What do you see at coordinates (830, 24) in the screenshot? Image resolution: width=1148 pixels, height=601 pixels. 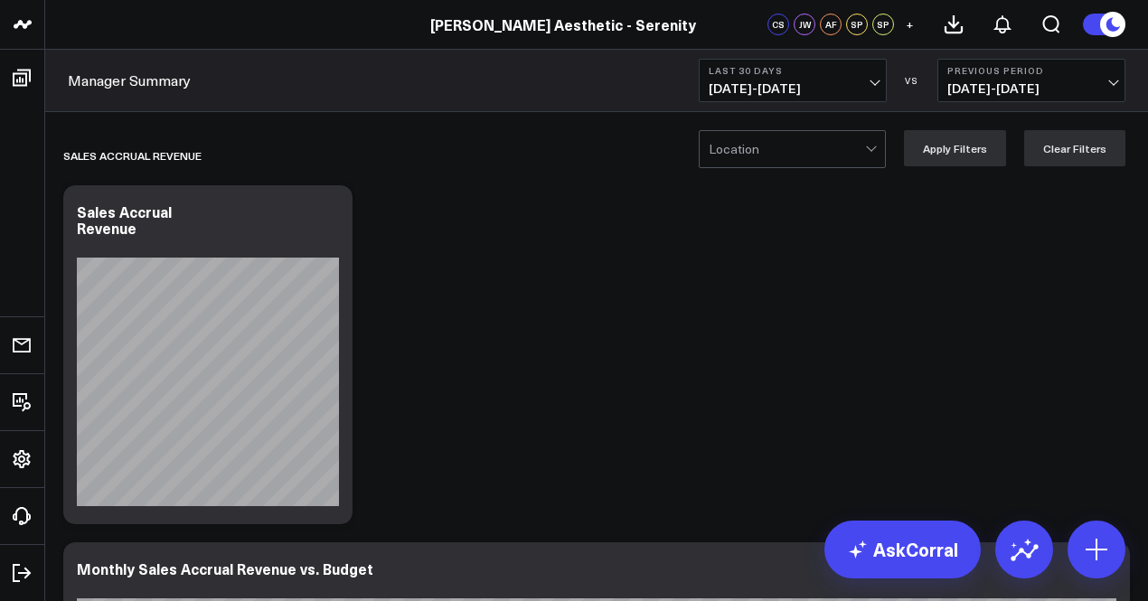 I see `div: AF` at bounding box center [830, 24].